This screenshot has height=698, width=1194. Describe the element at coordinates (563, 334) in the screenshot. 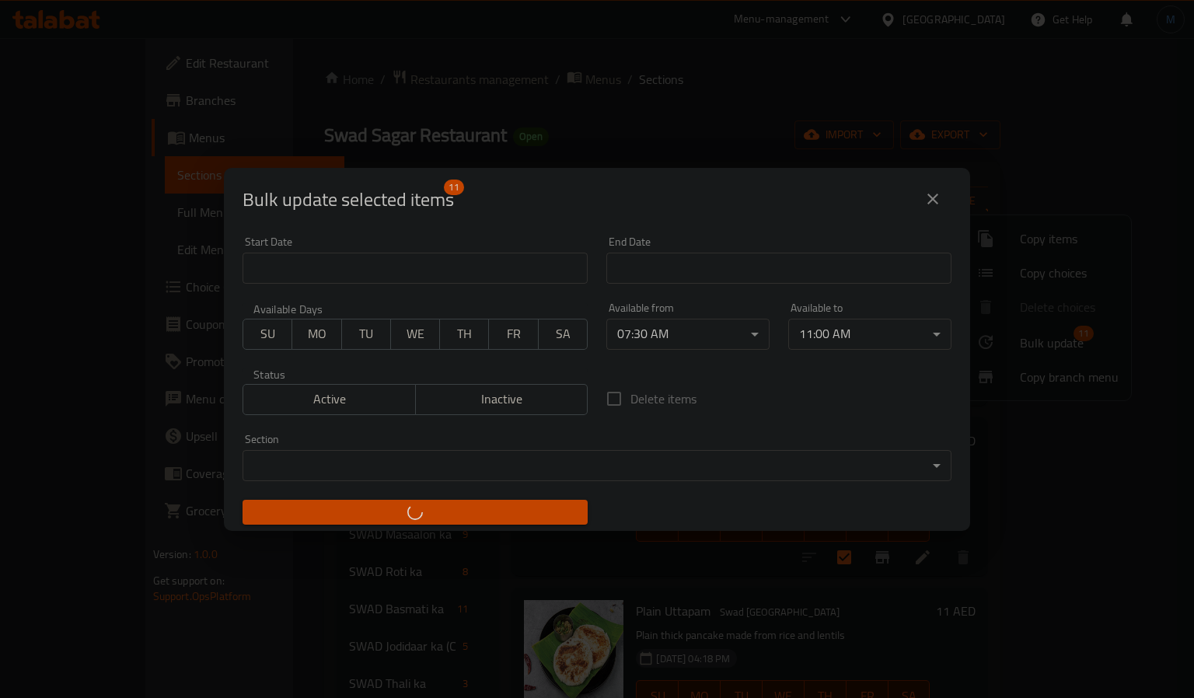

I see `button: SA` at that location.